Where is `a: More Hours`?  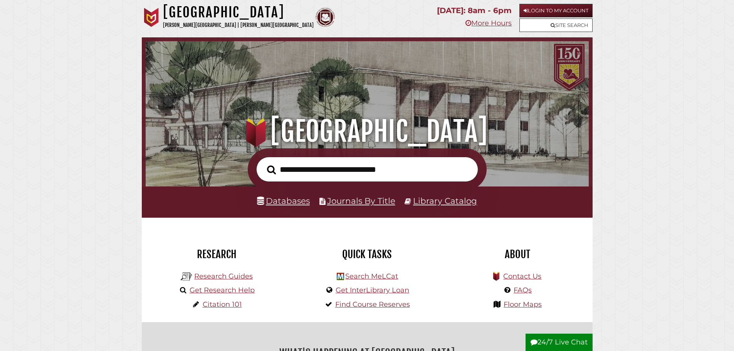
a: More Hours is located at coordinates (489, 23).